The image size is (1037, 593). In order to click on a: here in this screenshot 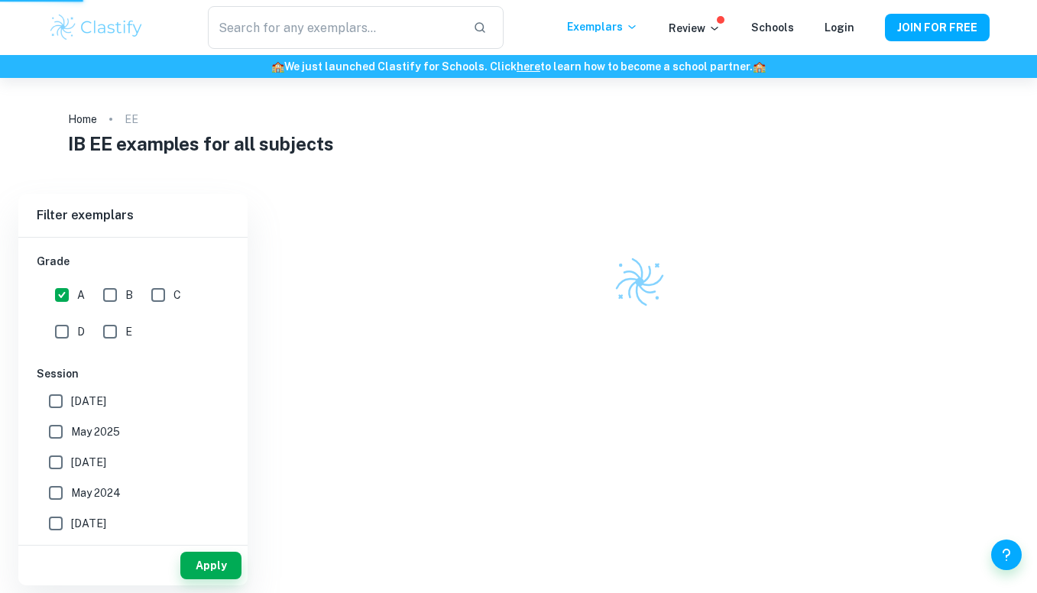, I will do `click(528, 66)`.